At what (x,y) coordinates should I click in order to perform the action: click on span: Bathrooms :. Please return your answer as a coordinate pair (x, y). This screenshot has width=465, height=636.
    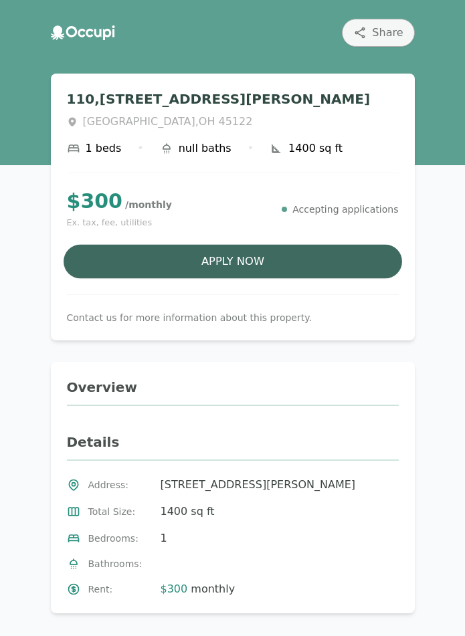
    Looking at the image, I should click on (120, 564).